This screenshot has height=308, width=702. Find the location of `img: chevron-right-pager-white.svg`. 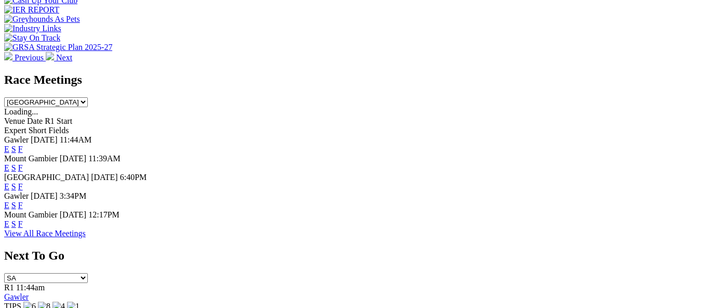

img: chevron-right-pager-white.svg is located at coordinates (50, 56).